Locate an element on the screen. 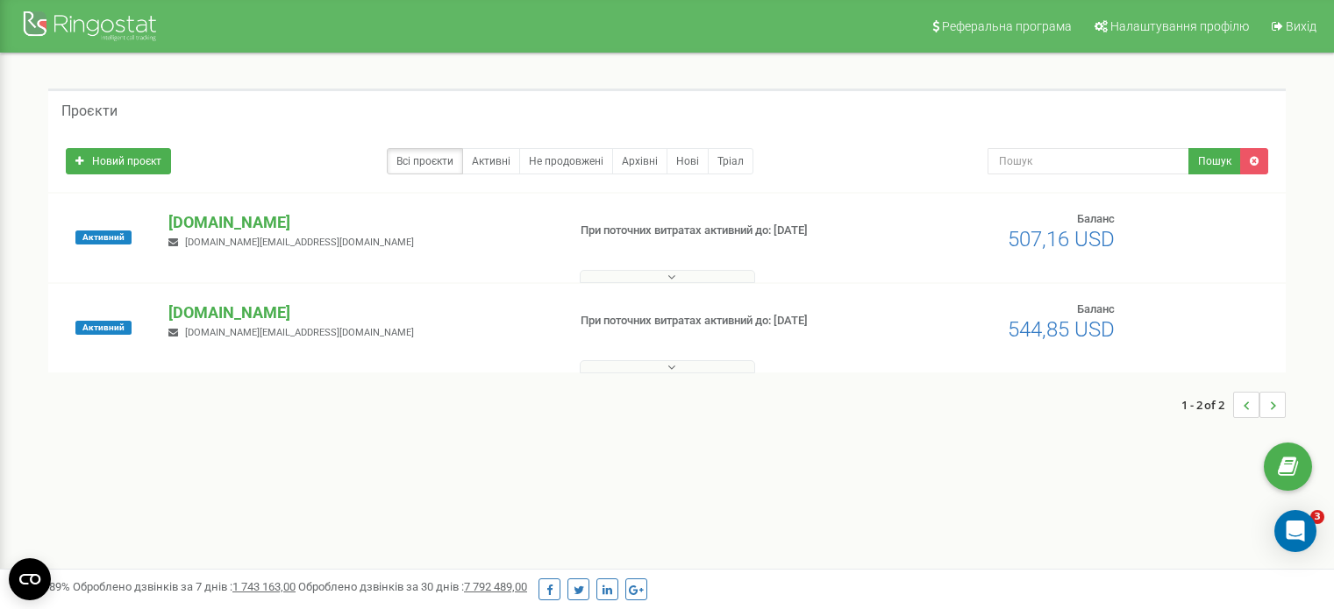 This screenshot has width=1334, height=609. span: Вихід is located at coordinates (1300, 26).